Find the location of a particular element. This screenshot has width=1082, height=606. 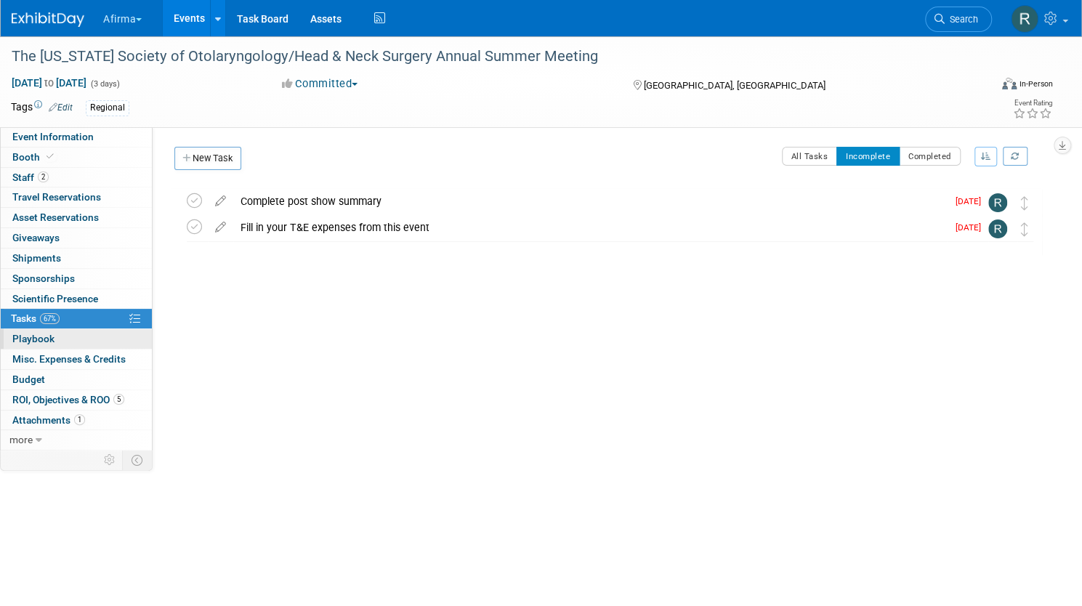

a: Asset Reservations is located at coordinates (76, 217).